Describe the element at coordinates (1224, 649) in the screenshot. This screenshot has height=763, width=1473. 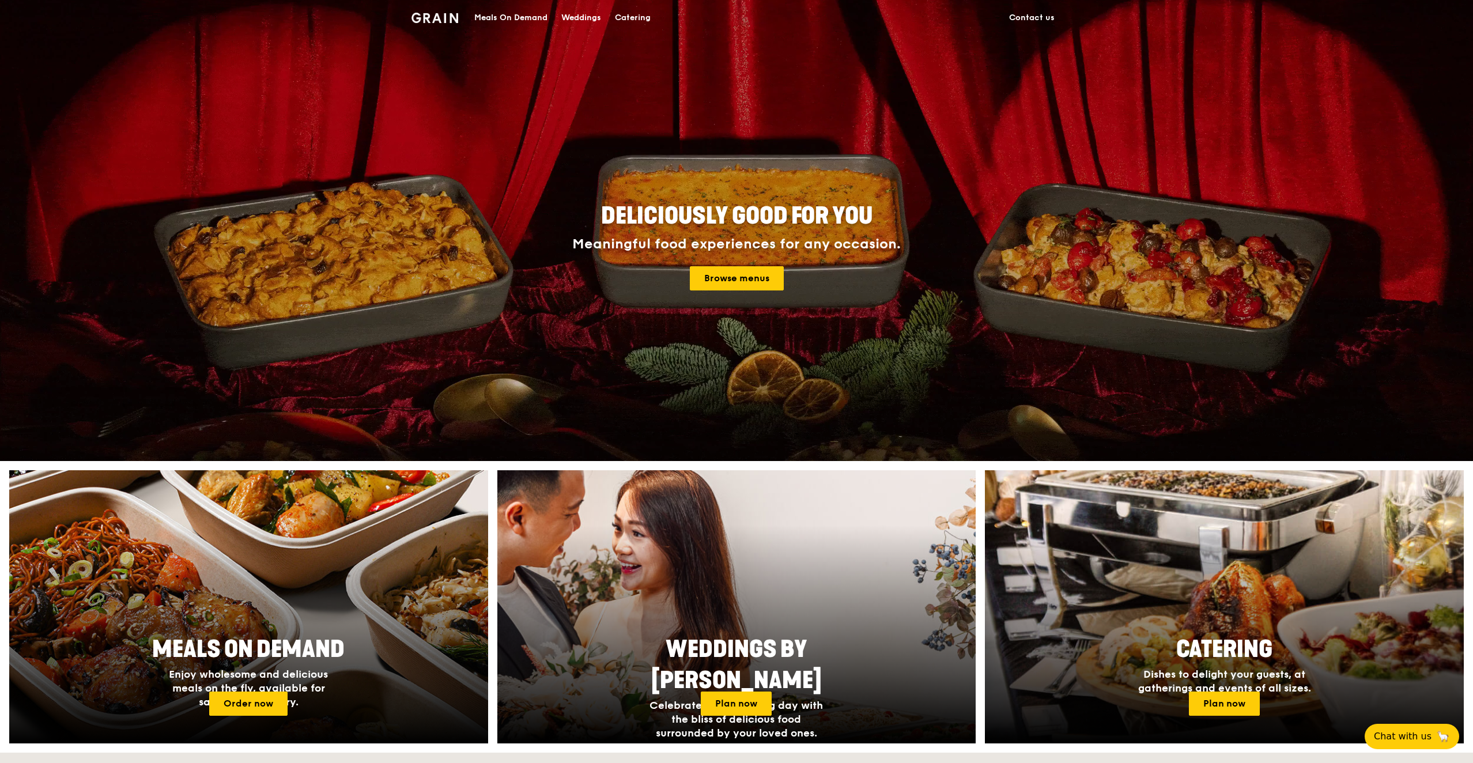
I see `span: Catering` at that location.